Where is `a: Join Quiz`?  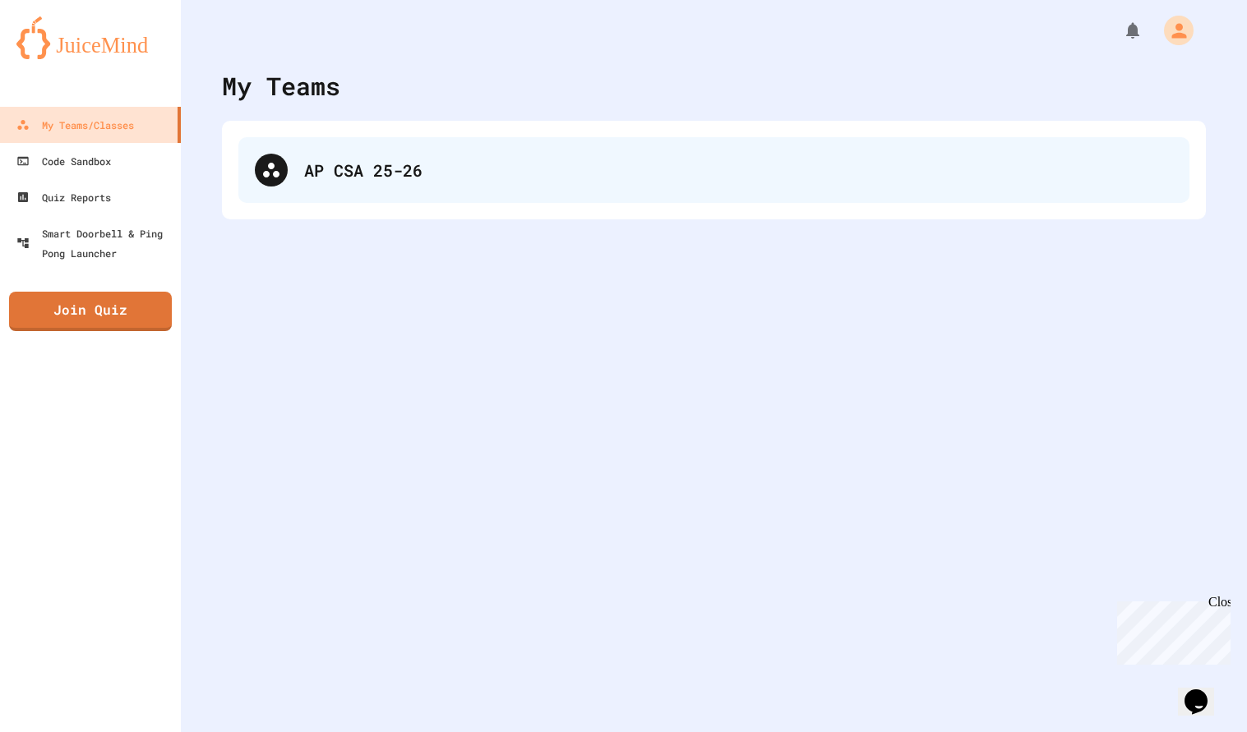
a: Join Quiz is located at coordinates (90, 311).